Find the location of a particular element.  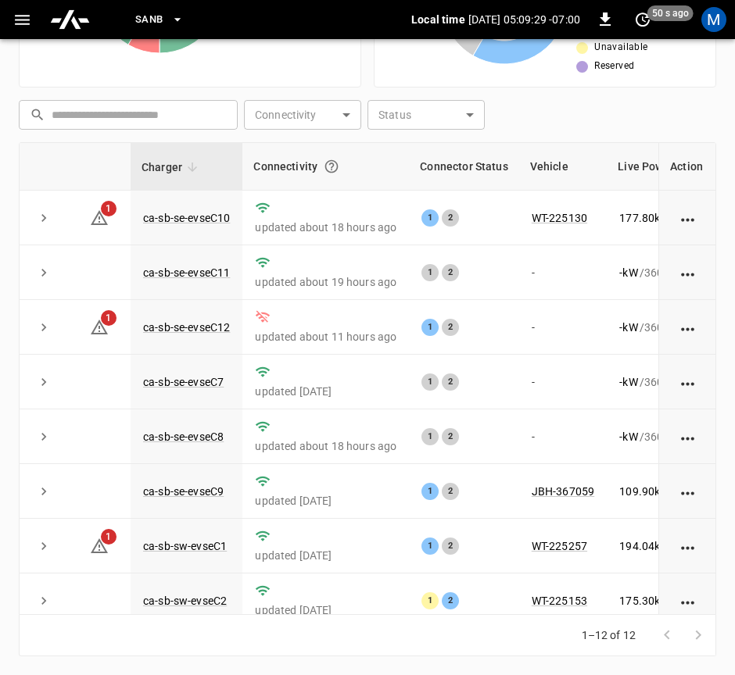

div: profile-icon is located at coordinates (713, 20).